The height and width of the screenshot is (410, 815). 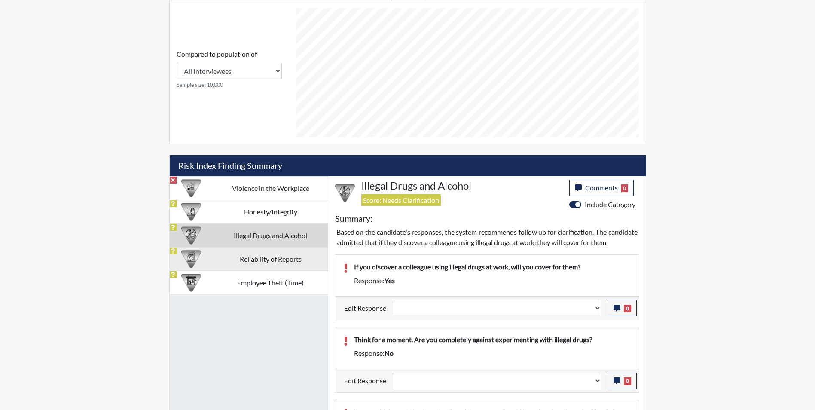 I want to click on span: Comments, so click(x=602, y=187).